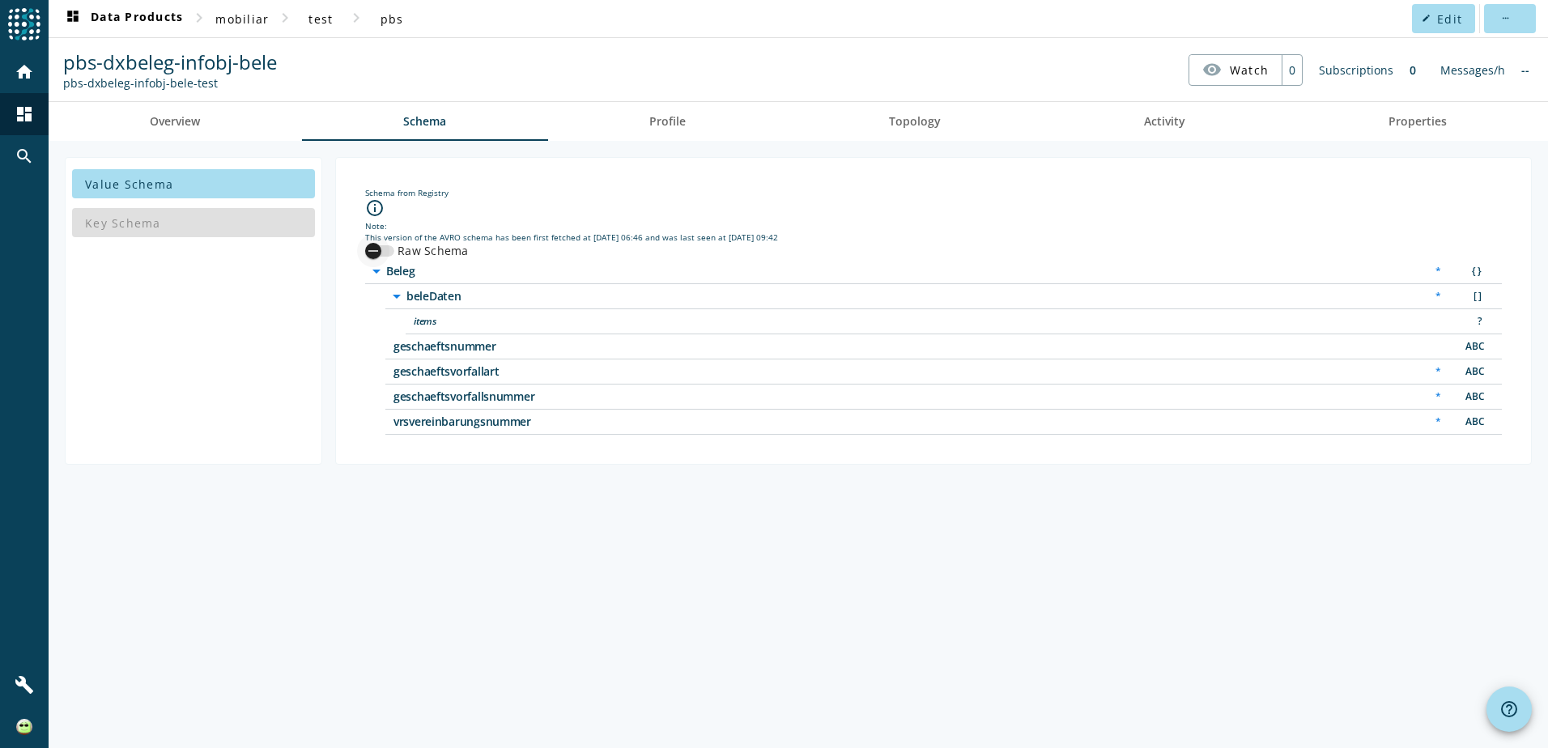 This screenshot has width=1548, height=748. What do you see at coordinates (1164, 121) in the screenshot?
I see `span: Activity` at bounding box center [1164, 121].